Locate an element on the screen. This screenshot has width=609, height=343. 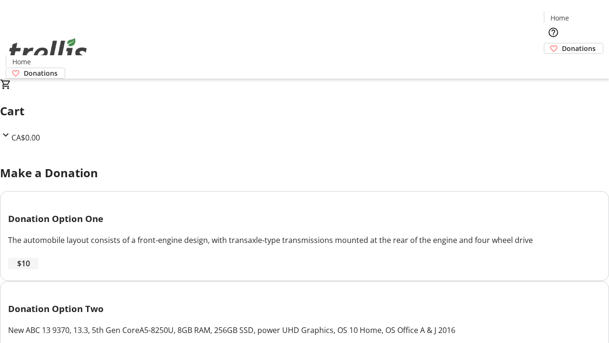
h3: Donation Option Two is located at coordinates (305, 308).